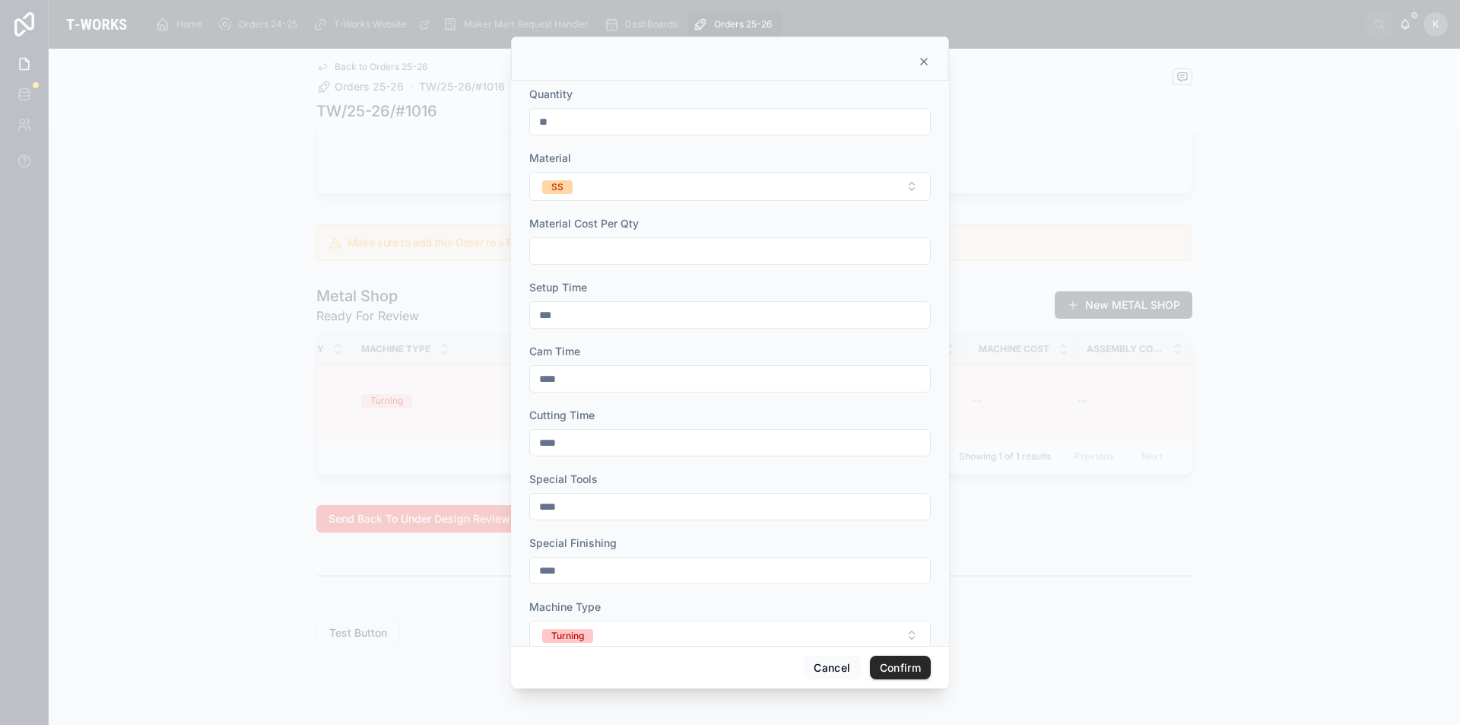 The image size is (1460, 725). Describe the element at coordinates (584, 223) in the screenshot. I see `span: Material Cost Per Qty` at that location.